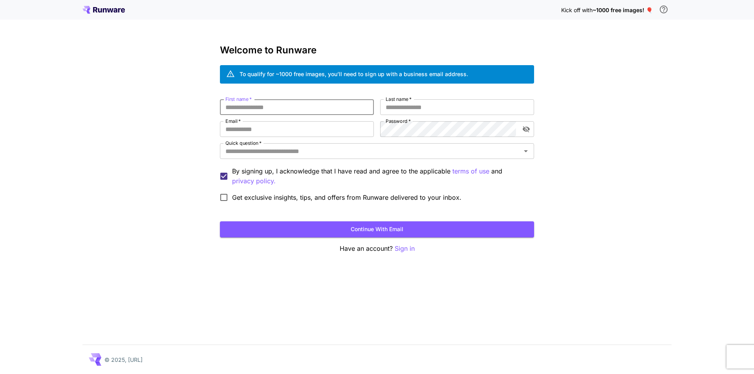 This screenshot has height=374, width=754. Describe the element at coordinates (622, 10) in the screenshot. I see `span: ~1000 free images! 🎈` at that location.